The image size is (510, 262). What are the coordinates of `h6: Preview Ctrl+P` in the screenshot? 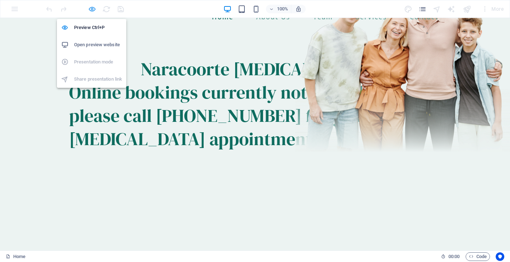 It's located at (98, 28).